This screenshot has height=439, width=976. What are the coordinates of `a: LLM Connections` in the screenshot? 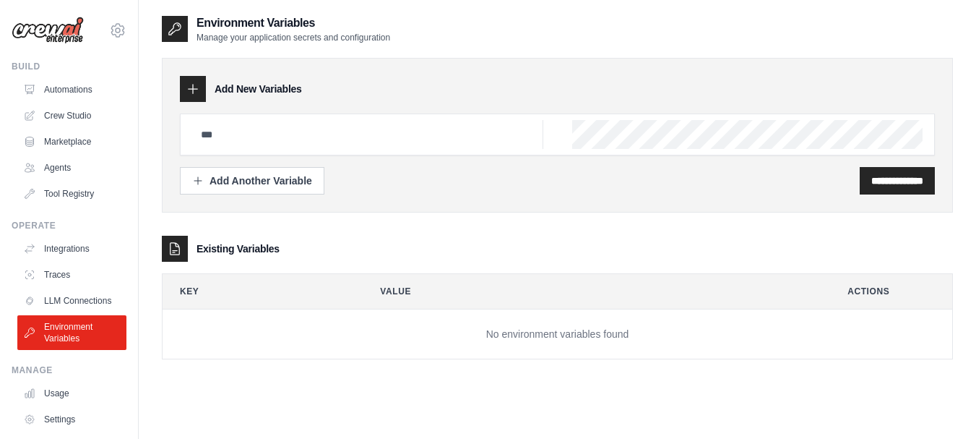 It's located at (72, 301).